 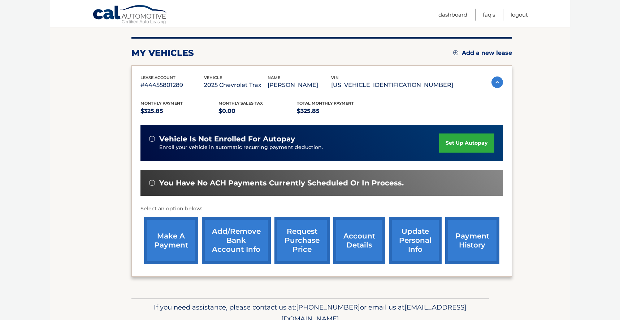 What do you see at coordinates (158, 78) in the screenshot?
I see `span: lease account` at bounding box center [158, 78].